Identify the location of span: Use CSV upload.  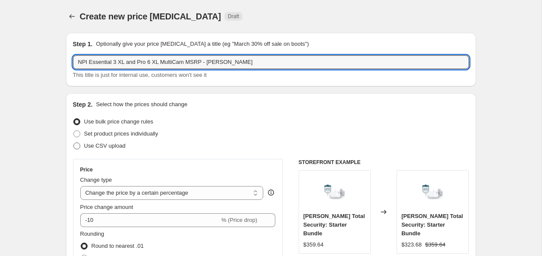
(105, 145).